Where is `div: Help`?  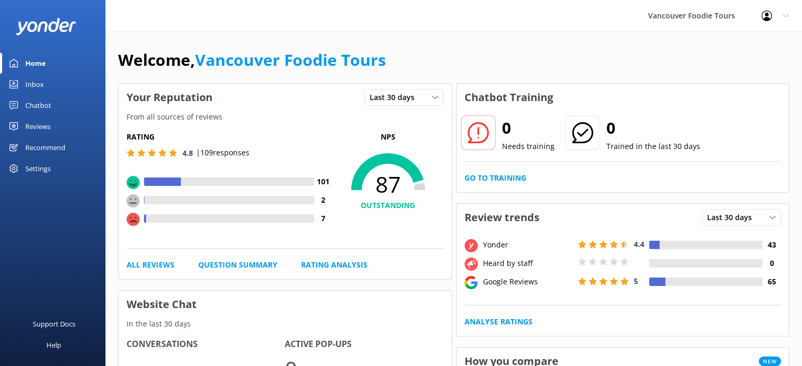 div: Help is located at coordinates (54, 345).